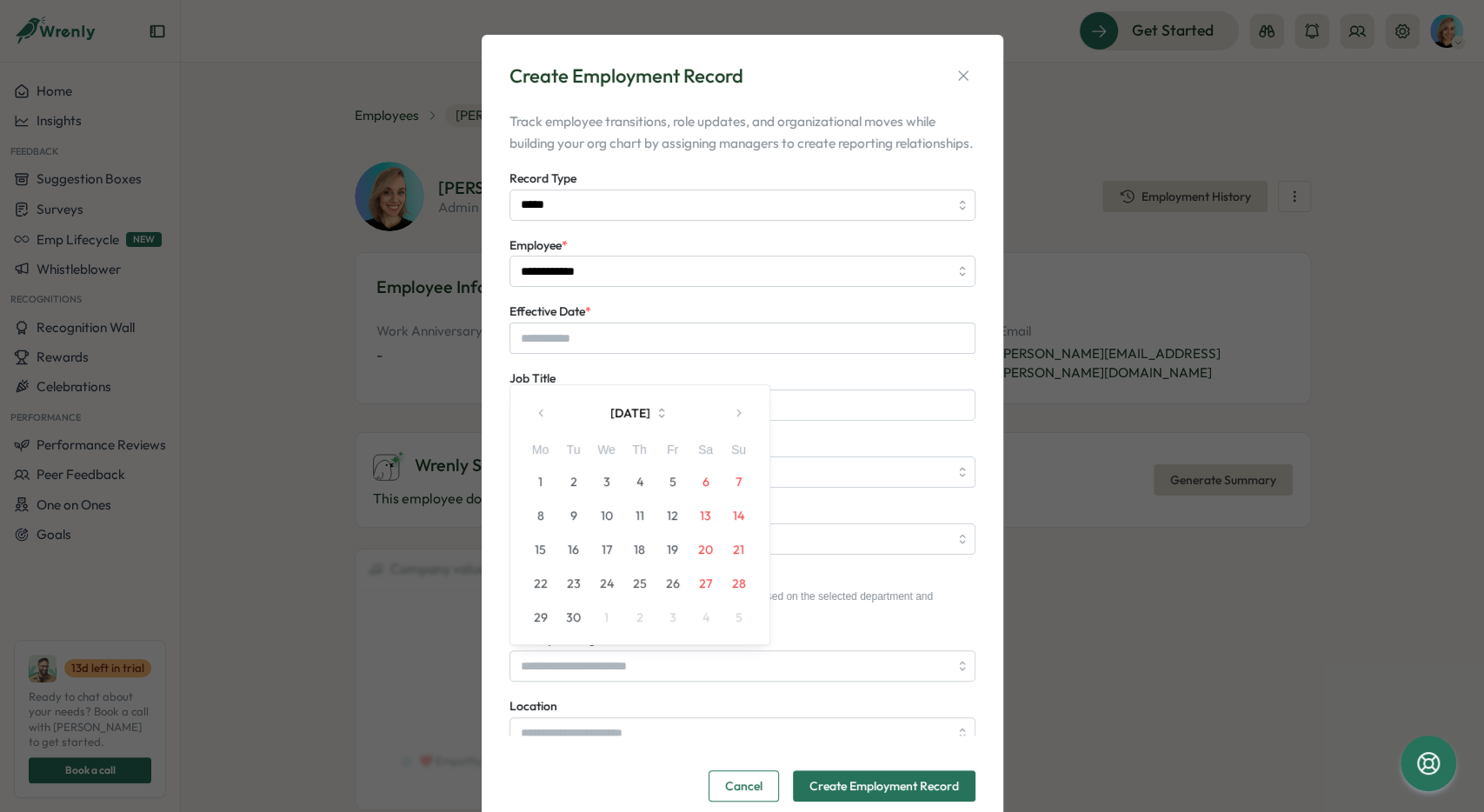 The image size is (1484, 812). What do you see at coordinates (640, 451) in the screenshot?
I see `div: Th` at bounding box center [640, 451].